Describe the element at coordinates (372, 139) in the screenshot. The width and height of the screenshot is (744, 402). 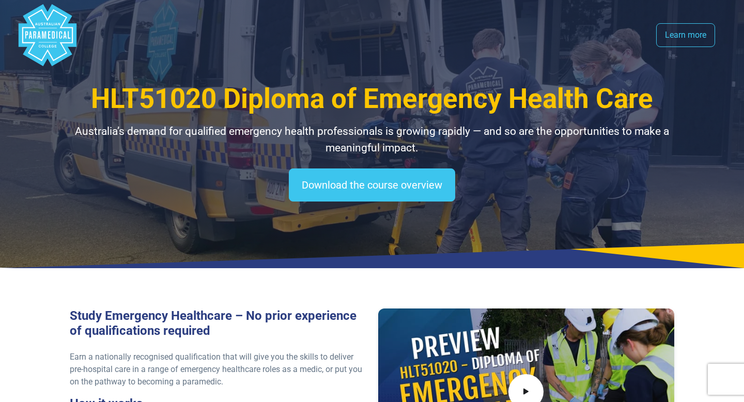
I see `p: Australia’s demand for qualified emergency health professionals is growing rapidly — and so are t...` at that location.